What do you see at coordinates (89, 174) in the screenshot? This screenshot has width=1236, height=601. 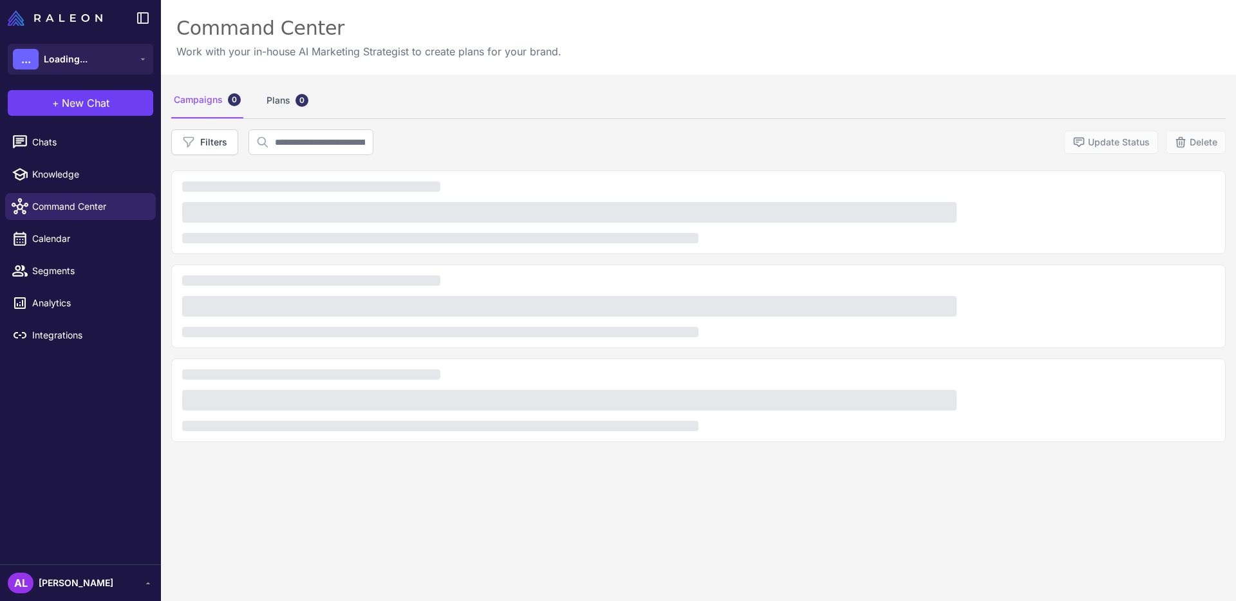 I see `span: Knowledge` at bounding box center [89, 174].